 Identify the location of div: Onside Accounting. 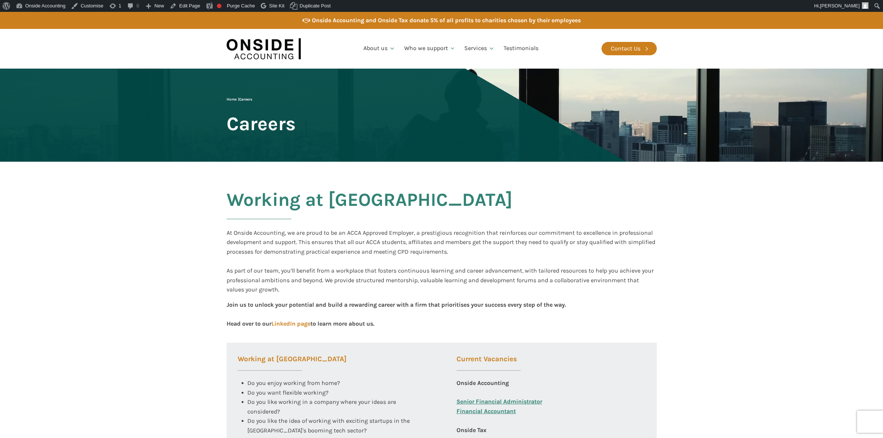
(482, 387).